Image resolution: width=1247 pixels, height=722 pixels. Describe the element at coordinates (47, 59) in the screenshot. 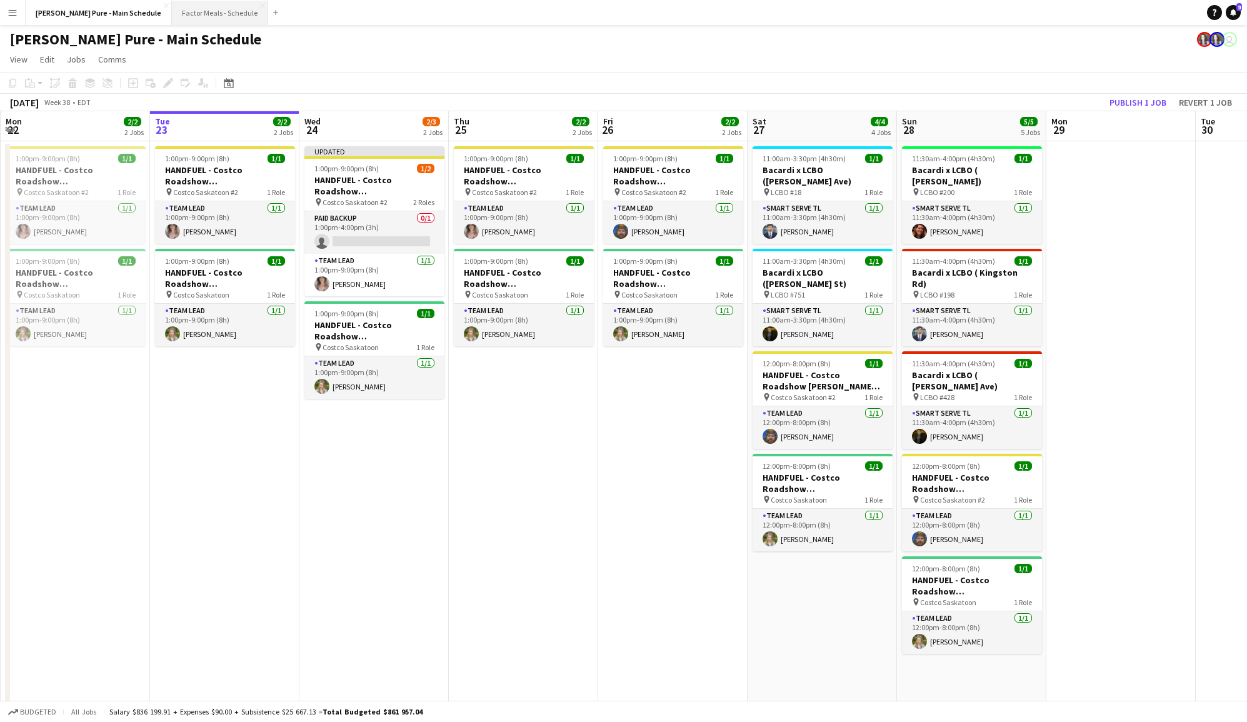

I see `span: Edit` at that location.